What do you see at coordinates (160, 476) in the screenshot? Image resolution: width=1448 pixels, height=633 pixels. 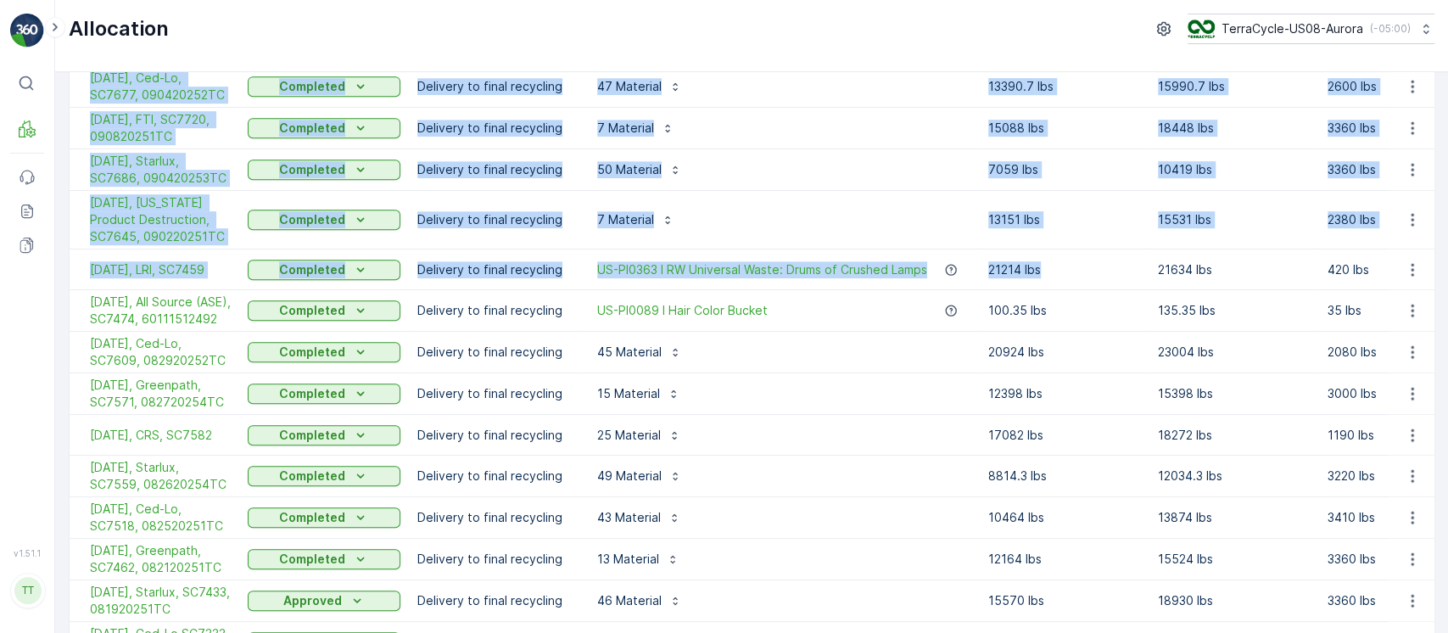 I see `a: 08/27/25, Starlux, SC7559, 082620254TC` at bounding box center [160, 476].